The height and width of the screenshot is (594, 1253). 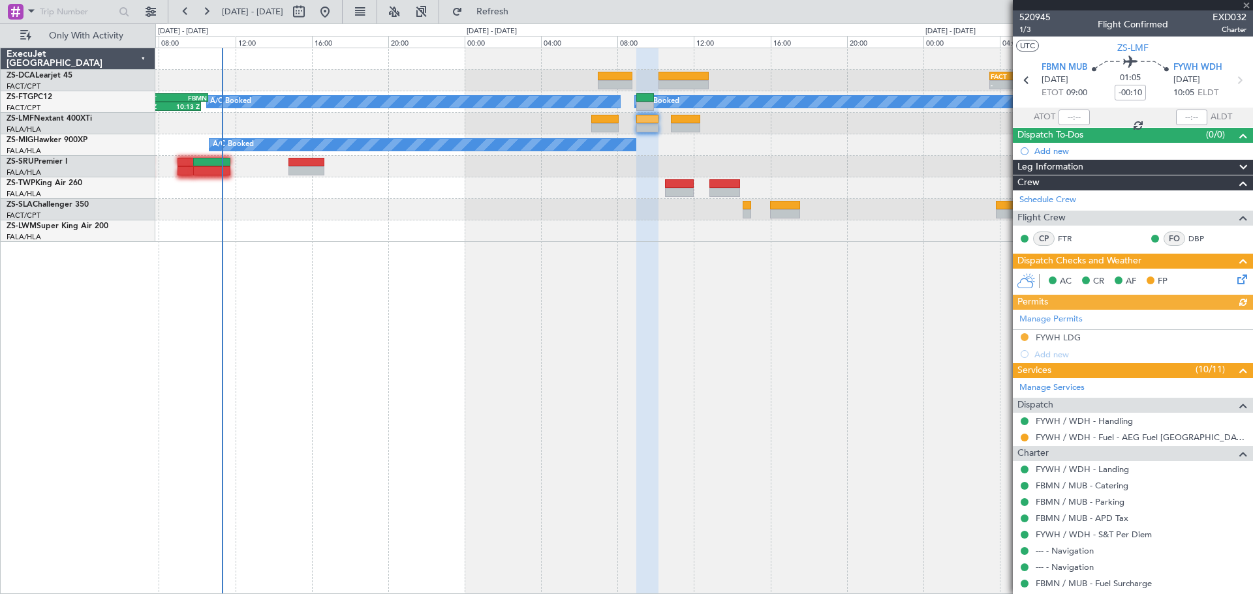 What do you see at coordinates (1208, 93) in the screenshot?
I see `span: ELDT` at bounding box center [1208, 93].